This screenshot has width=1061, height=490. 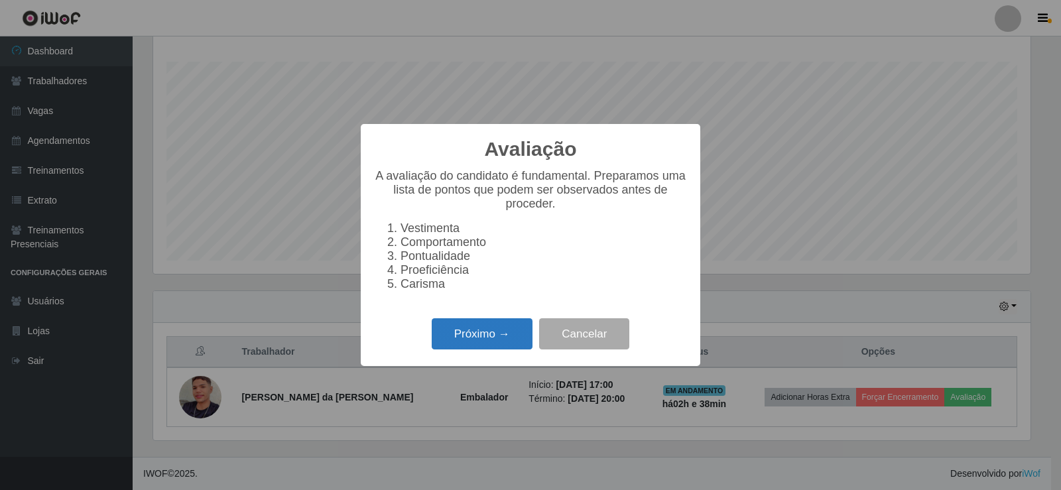 What do you see at coordinates (544, 242) in the screenshot?
I see `li: Comportamento` at bounding box center [544, 242].